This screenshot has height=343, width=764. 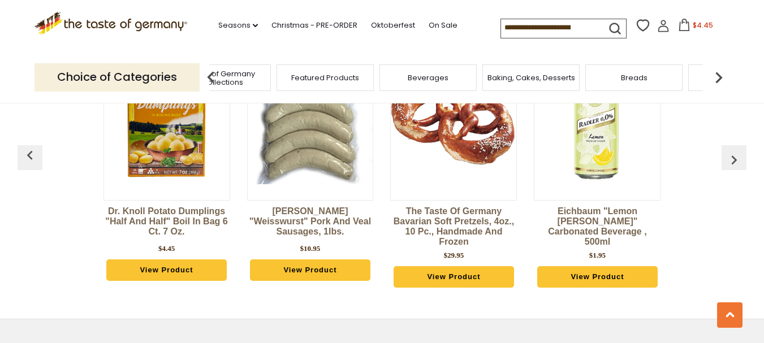 I want to click on div: $4.45, so click(x=166, y=249).